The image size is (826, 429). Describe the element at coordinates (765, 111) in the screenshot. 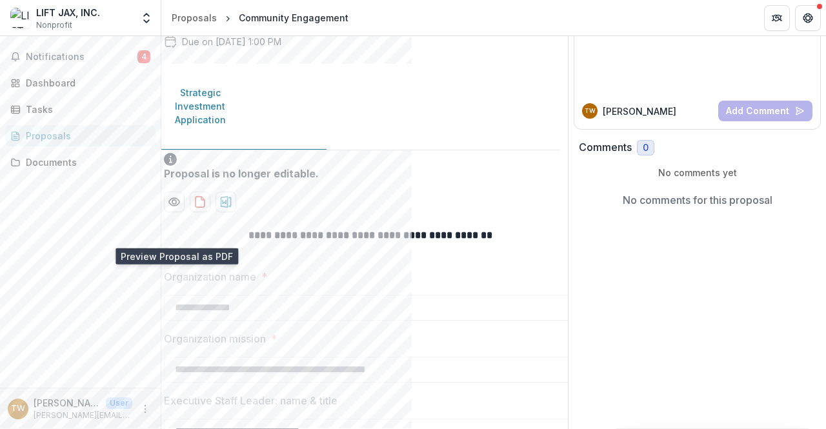

I see `button: Add Comment` at that location.